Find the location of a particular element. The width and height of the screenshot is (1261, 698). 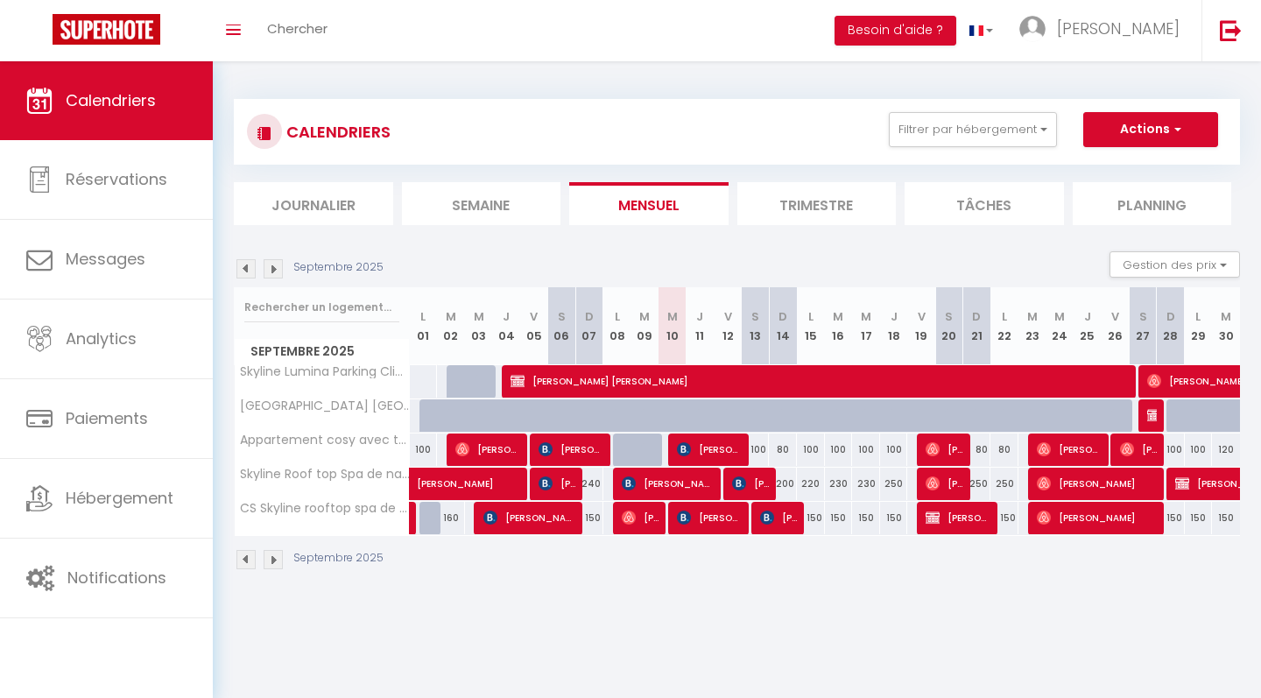

button: Filtrer par hébergement is located at coordinates (973, 130).